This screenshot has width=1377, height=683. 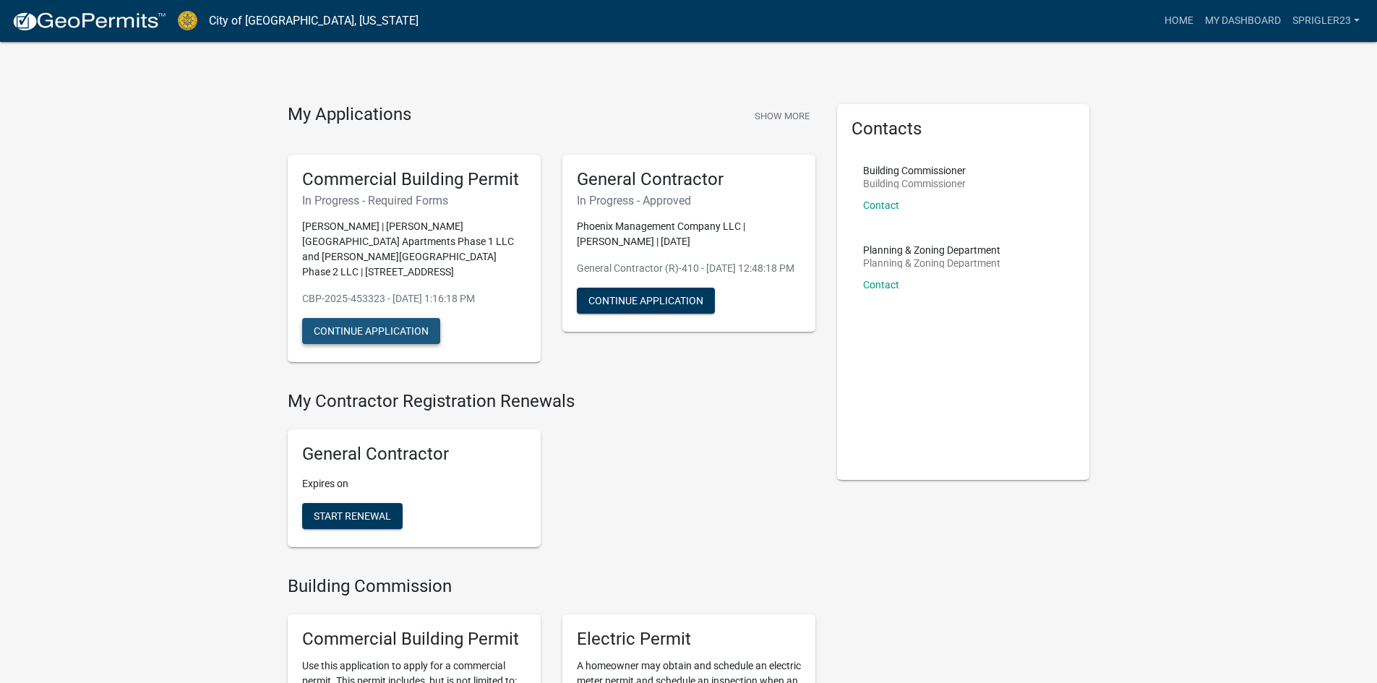 What do you see at coordinates (187, 20) in the screenshot?
I see `img: City of Jeffersonville, Indiana` at bounding box center [187, 20].